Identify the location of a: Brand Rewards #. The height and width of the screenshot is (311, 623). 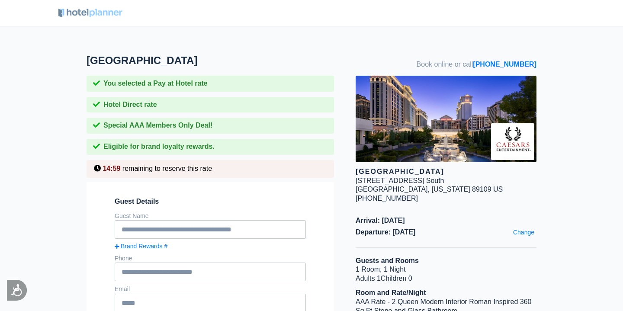
(210, 246).